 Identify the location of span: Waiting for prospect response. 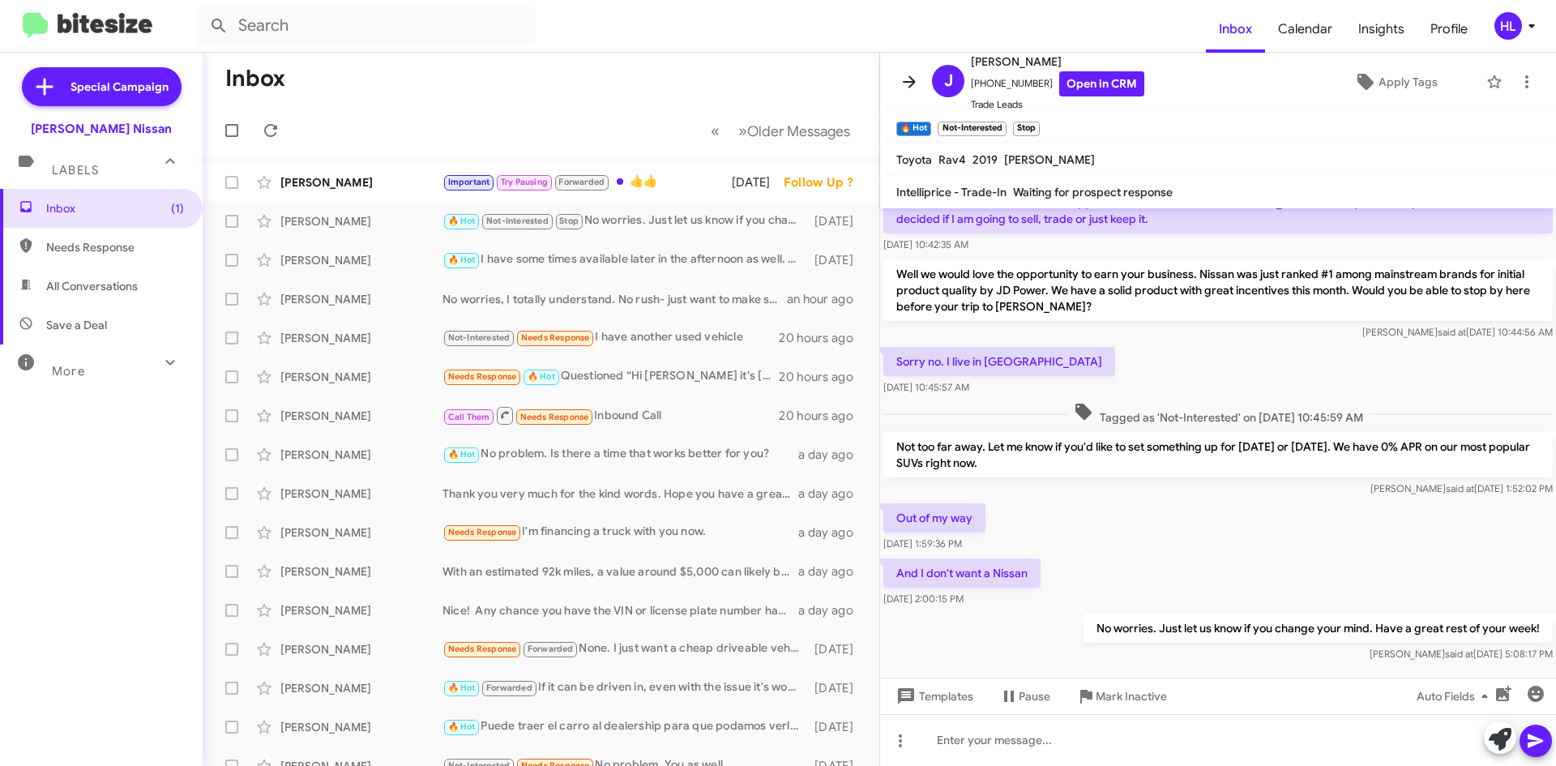
(1092, 192).